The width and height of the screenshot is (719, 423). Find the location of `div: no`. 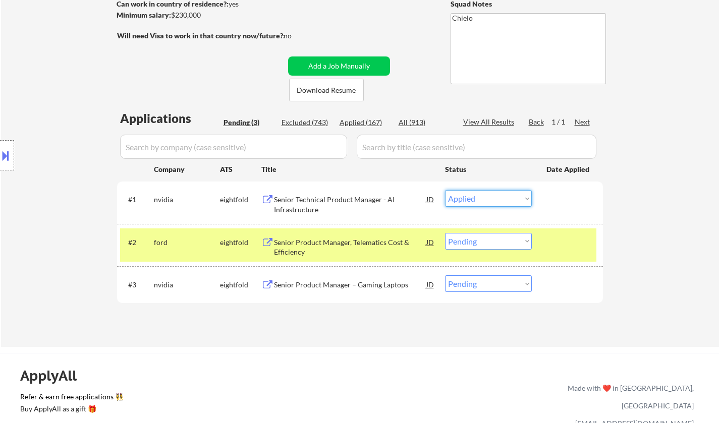

div: no is located at coordinates (298, 36).